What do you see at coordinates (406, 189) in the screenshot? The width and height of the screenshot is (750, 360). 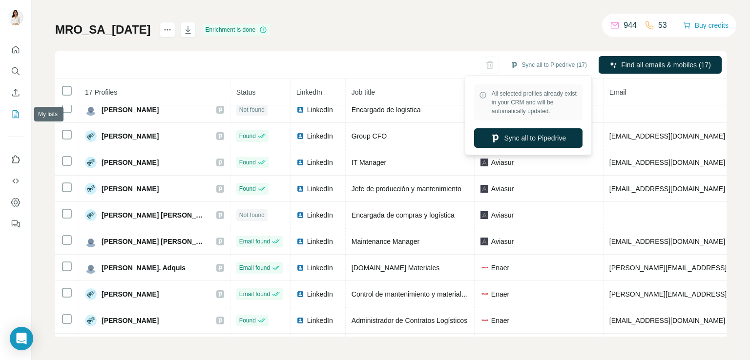 I see `span: Jefe de producción y mantenimiento` at bounding box center [406, 189].